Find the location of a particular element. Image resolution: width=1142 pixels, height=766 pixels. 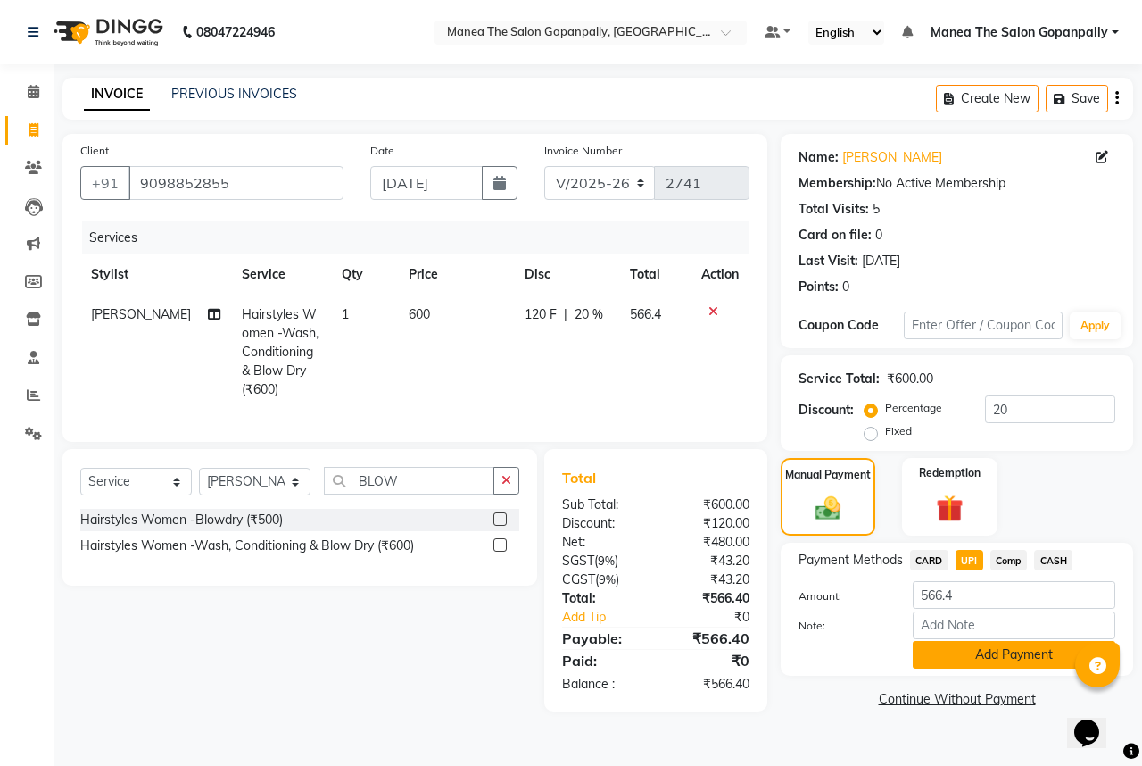

span: Payment Methods is located at coordinates (850, 559).